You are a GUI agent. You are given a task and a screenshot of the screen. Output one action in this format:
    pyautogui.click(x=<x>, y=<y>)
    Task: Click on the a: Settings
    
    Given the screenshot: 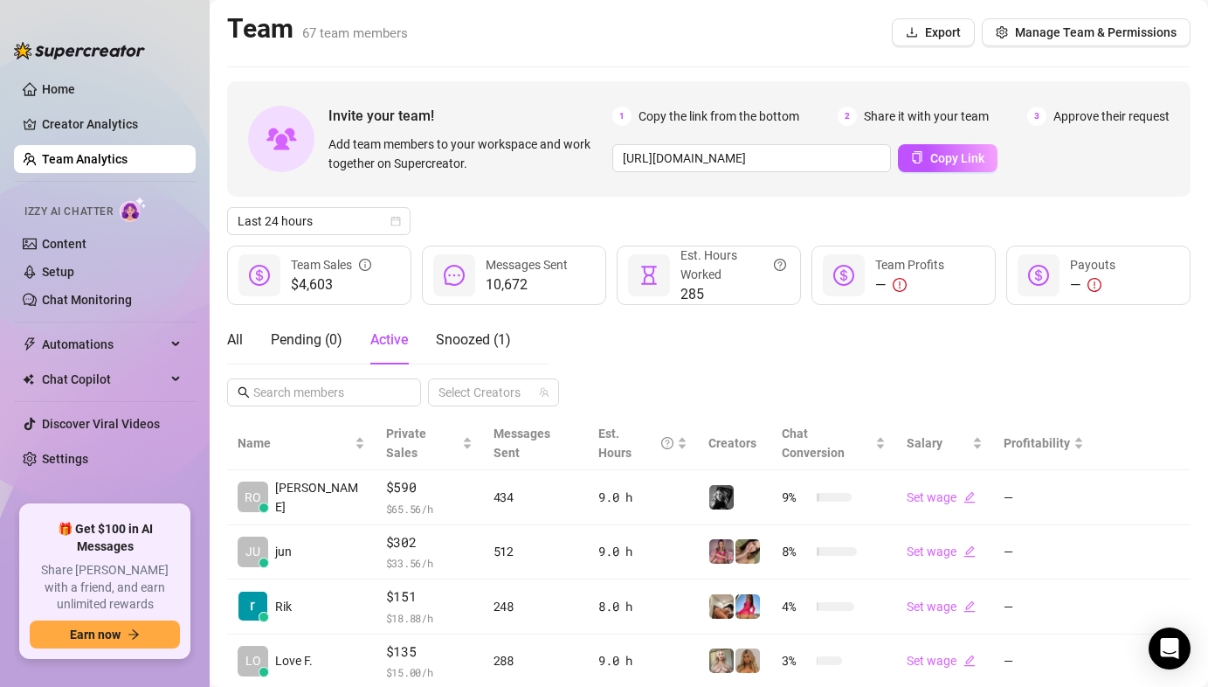 What is the action you would take?
    pyautogui.click(x=65, y=459)
    